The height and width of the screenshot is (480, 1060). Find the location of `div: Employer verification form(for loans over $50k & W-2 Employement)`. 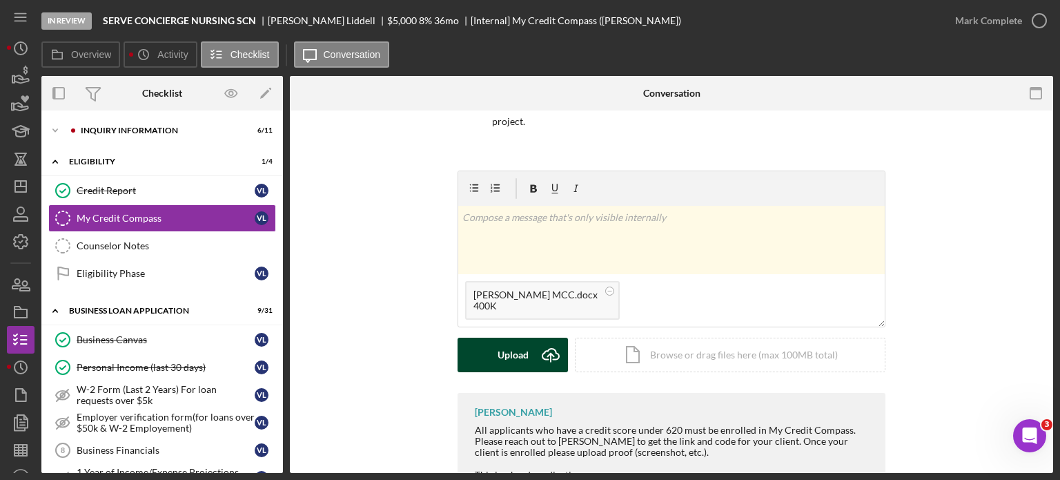

div: Employer verification form(for loans over $50k & W-2 Employement) is located at coordinates (166, 423).